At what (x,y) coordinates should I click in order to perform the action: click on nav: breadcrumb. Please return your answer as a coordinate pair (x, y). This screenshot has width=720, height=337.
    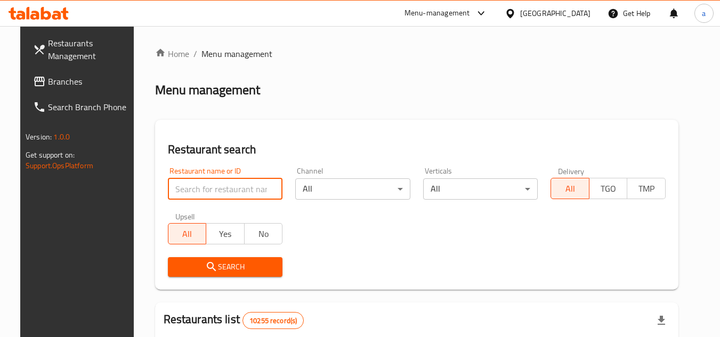
    Looking at the image, I should click on (417, 54).